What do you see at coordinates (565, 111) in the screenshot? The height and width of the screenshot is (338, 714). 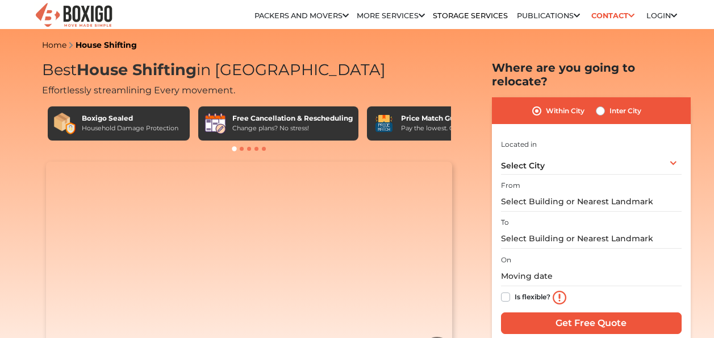 I see `label: Within City` at bounding box center [565, 111].